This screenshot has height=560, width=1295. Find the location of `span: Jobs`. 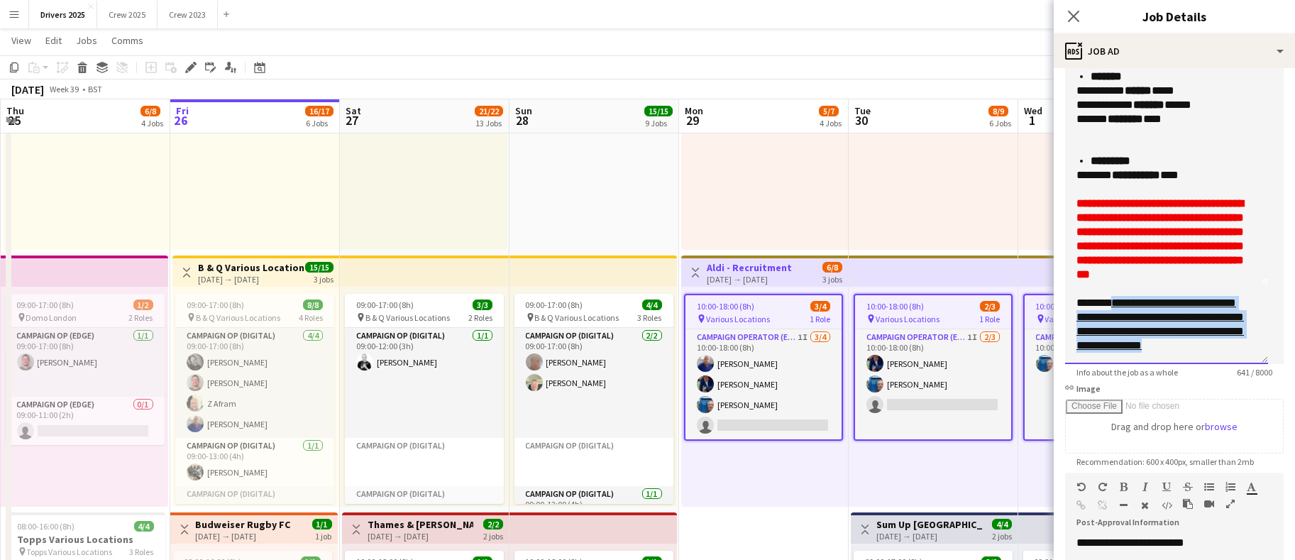

span: Jobs is located at coordinates (87, 40).